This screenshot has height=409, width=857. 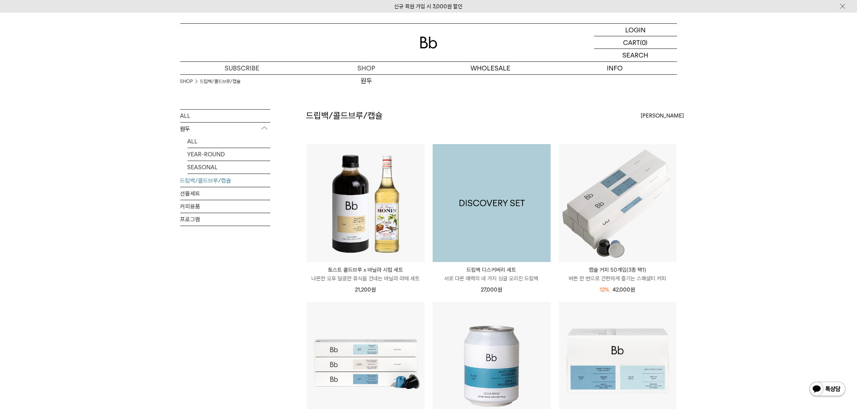 I want to click on span: 42,000, so click(x=624, y=290).